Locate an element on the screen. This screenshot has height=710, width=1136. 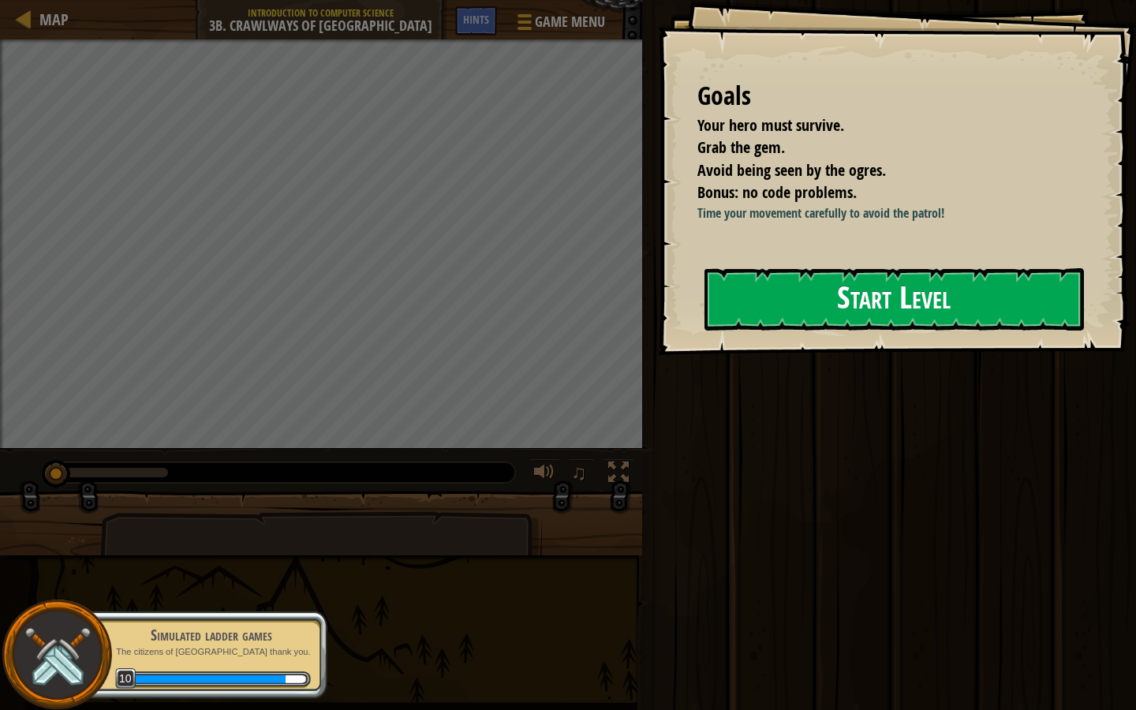
span: Avoid being seen by the ogres. is located at coordinates (791, 170).